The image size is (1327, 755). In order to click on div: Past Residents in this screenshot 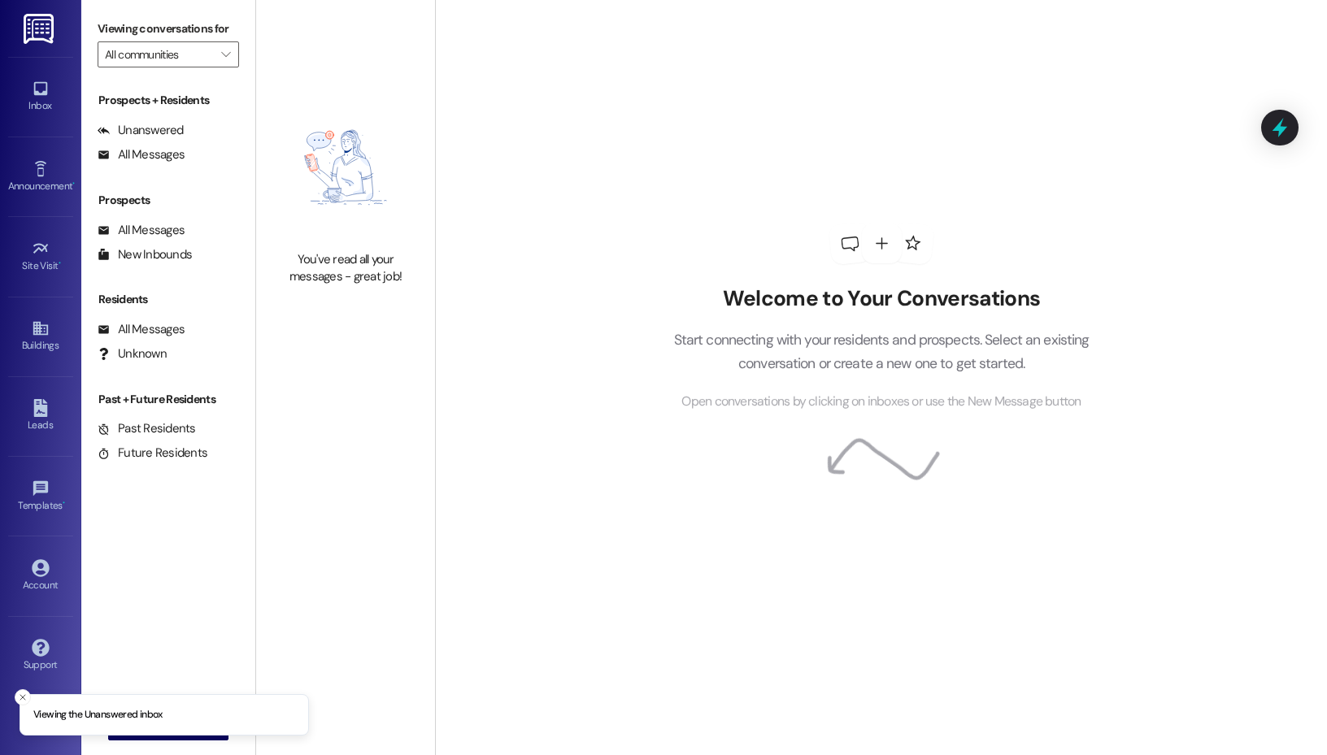, I will do `click(146, 428)`.